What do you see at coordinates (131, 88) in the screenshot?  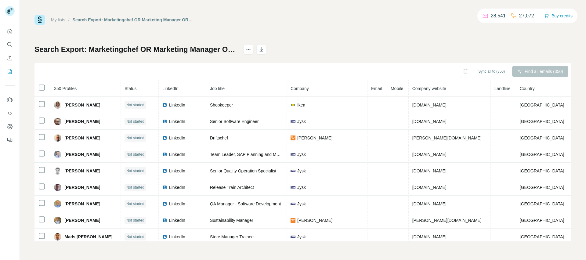 I see `span: Status` at bounding box center [131, 88].